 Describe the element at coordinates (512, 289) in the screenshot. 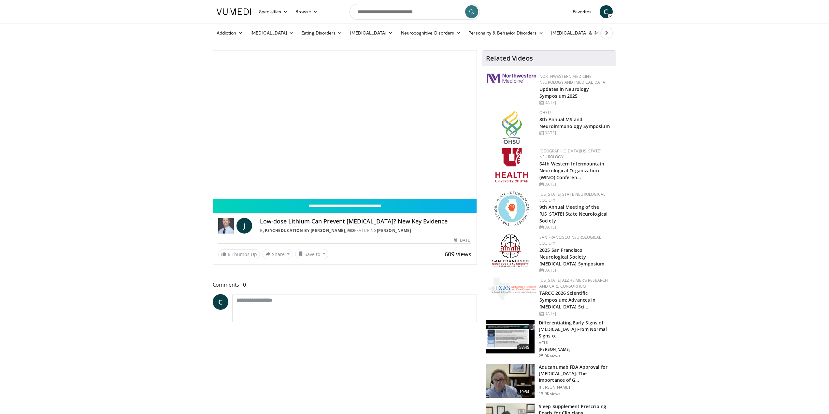

I see `img: c78a2266-bcdd-4805-b1c2-ade407285ecb.png.150x105_q85_autocrop_double_scale_upscale_version-0.2.png` at that location.